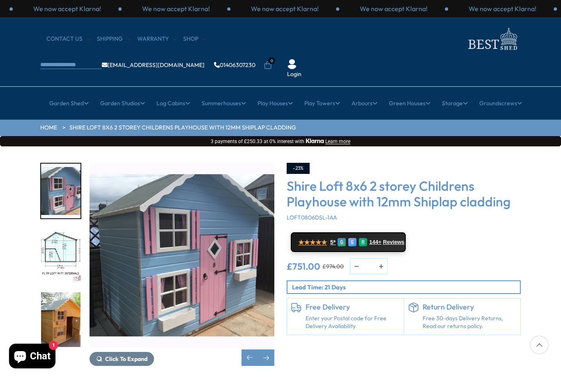  Describe the element at coordinates (470, 322) in the screenshot. I see `p: Free 30-days Delivery Returns, Read our returns policy.` at that location.